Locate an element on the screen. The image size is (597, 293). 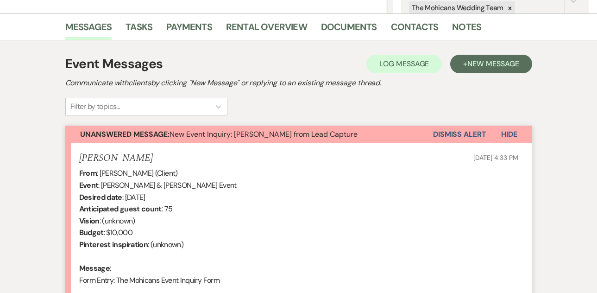
span: Hide is located at coordinates (509, 134).